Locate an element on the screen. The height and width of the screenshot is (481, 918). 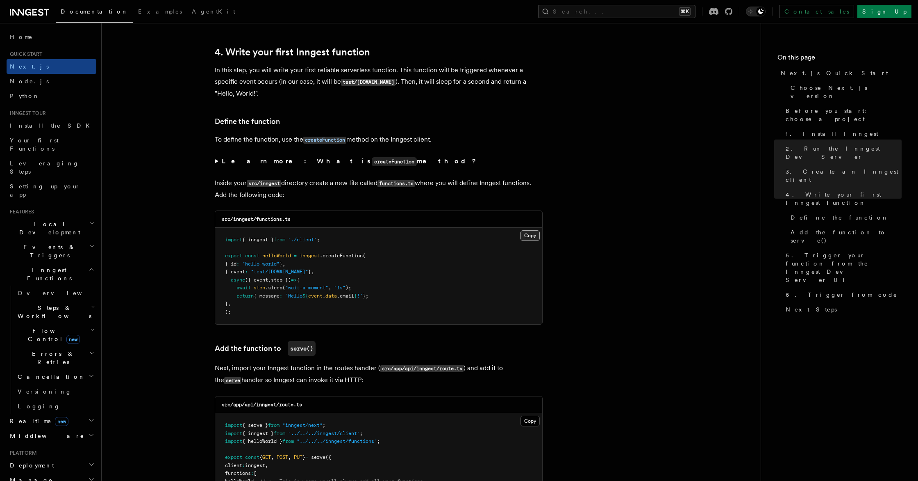
a: Logging is located at coordinates (55, 406).